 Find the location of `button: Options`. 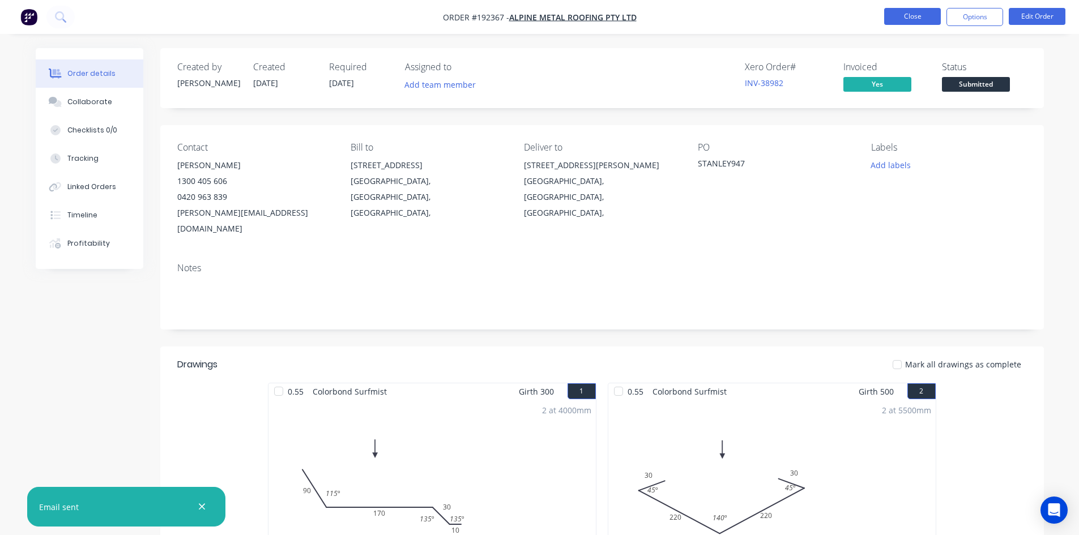

button: Options is located at coordinates (975, 17).